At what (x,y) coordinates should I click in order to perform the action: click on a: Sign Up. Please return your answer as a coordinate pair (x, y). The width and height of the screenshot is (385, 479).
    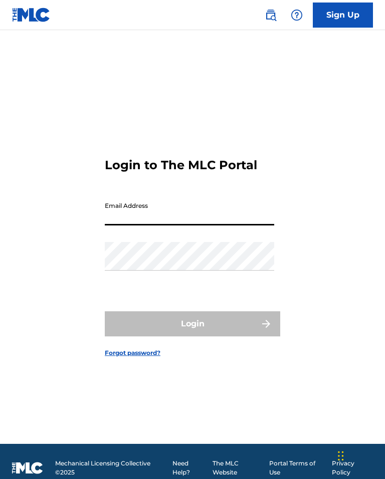
    Looking at the image, I should click on (343, 15).